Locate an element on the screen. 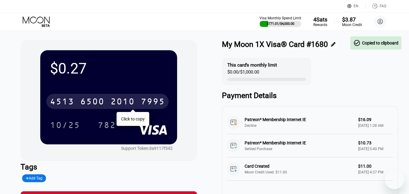  div: Moon Credit is located at coordinates (352, 25).